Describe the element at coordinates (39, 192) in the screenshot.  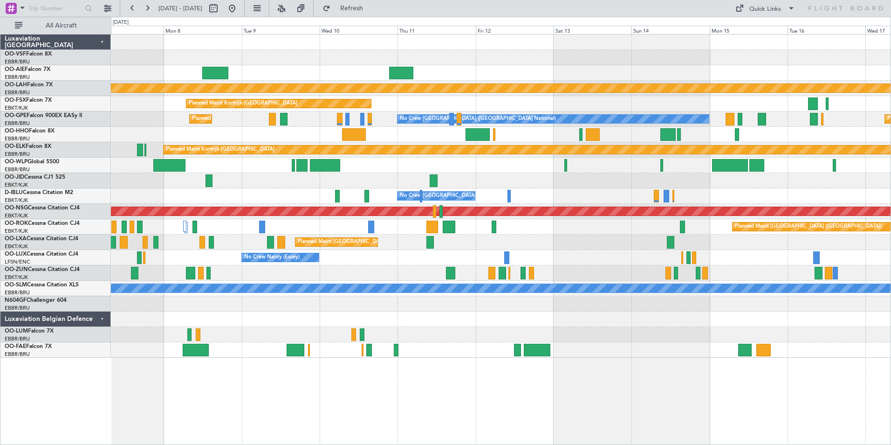
I see `a: D-IBLUCessna Citation M2` at that location.